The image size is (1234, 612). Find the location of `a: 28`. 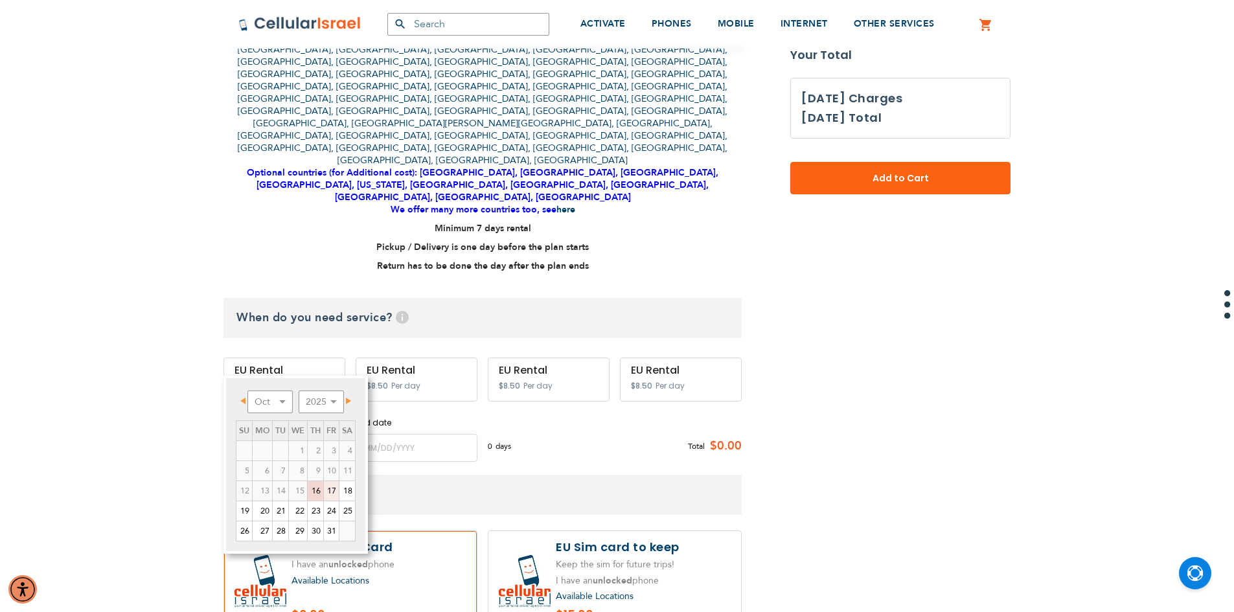

a: 28 is located at coordinates (280, 531).